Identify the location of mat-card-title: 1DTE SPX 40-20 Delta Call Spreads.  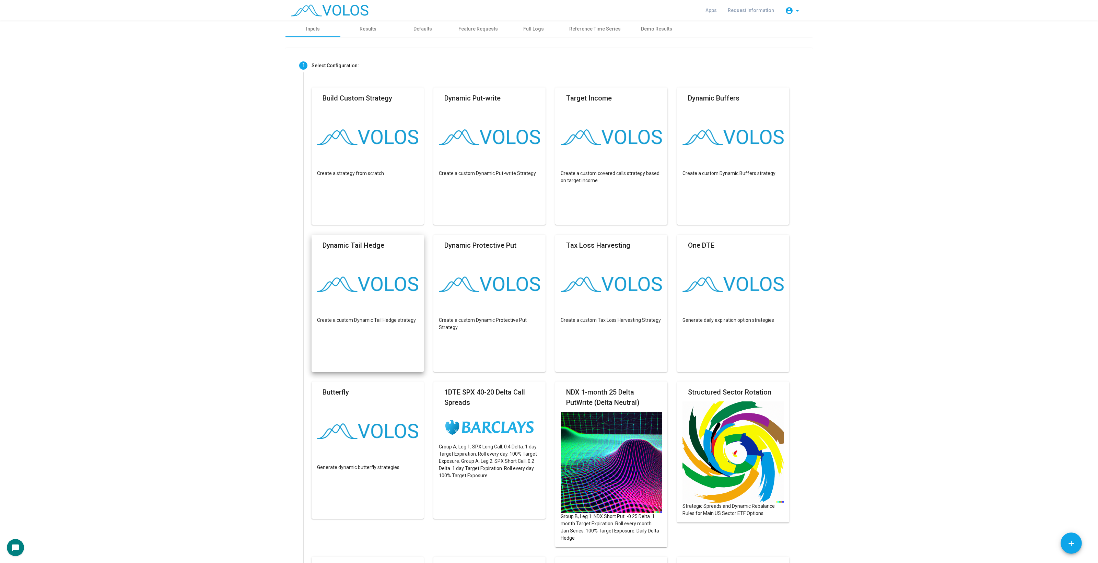
(489, 397).